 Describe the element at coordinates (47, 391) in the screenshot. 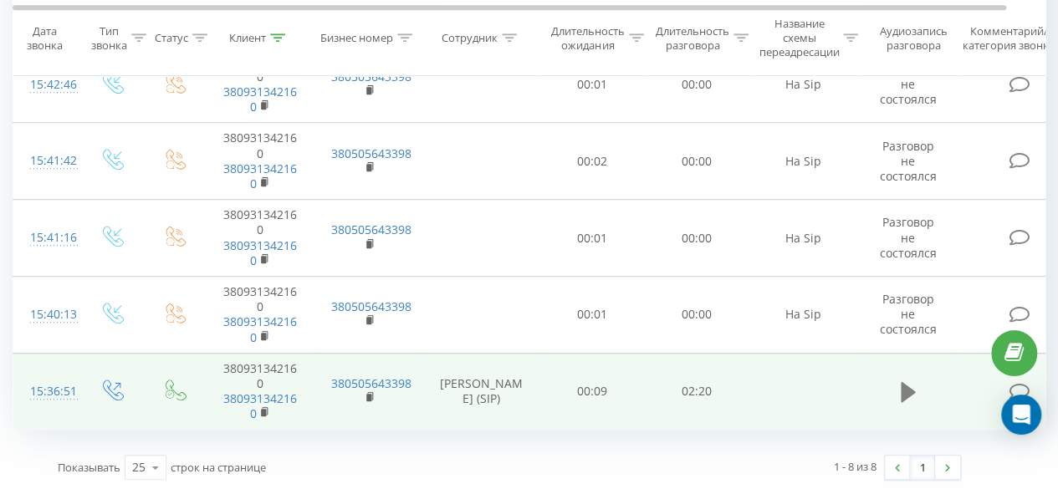

I see `div: 15:36:51` at that location.